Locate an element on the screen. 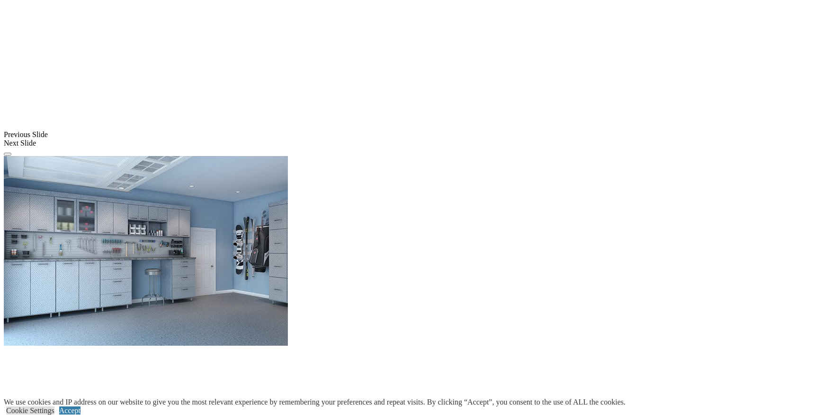 The height and width of the screenshot is (415, 823). img: Banner for mobile view is located at coordinates (146, 251).